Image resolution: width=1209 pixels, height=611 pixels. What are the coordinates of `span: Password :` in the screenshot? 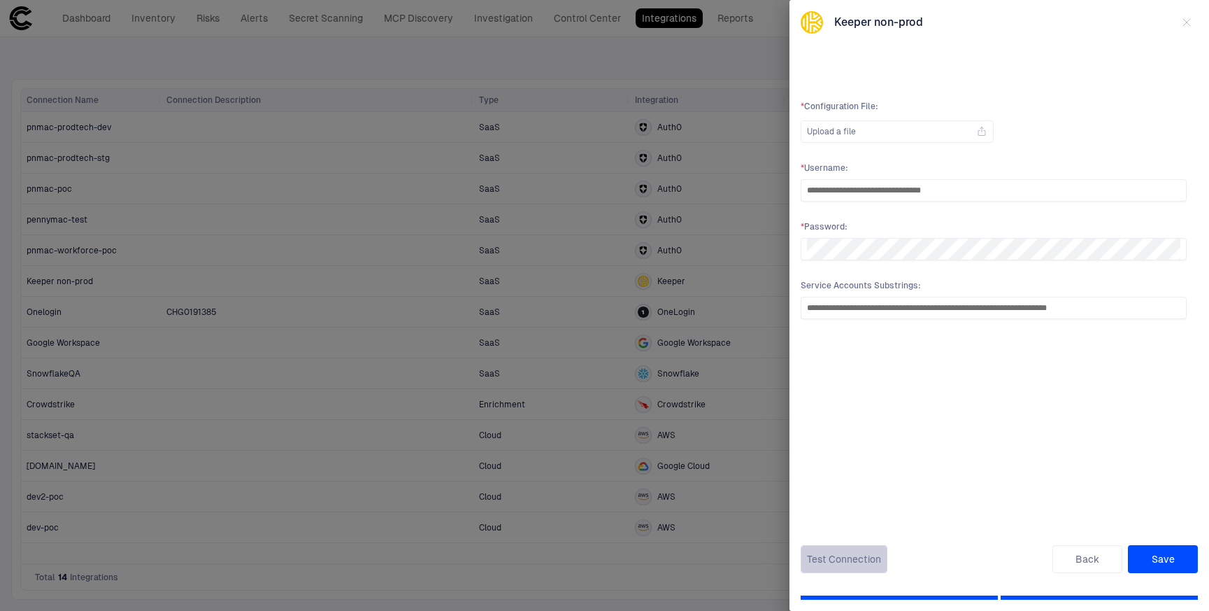 It's located at (994, 227).